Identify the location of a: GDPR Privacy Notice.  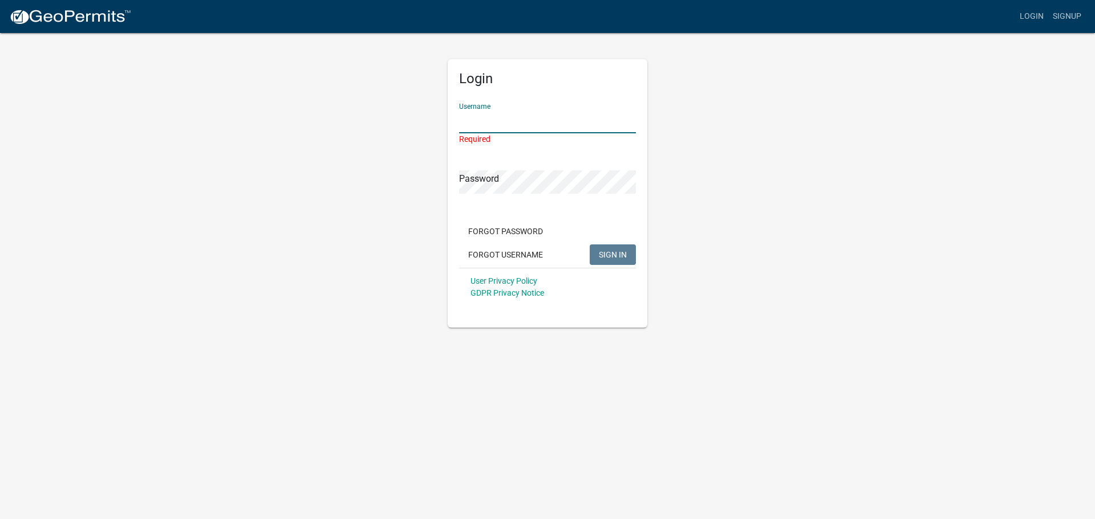
(507, 293).